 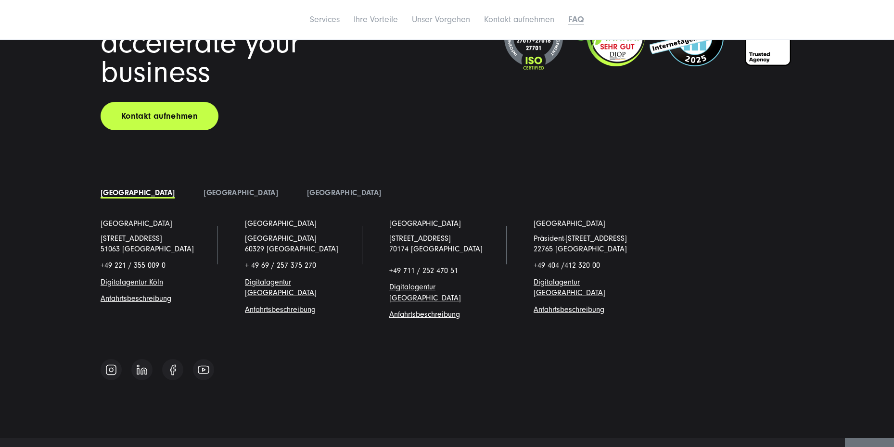 I want to click on a: Ihre Vorteile, so click(x=376, y=19).